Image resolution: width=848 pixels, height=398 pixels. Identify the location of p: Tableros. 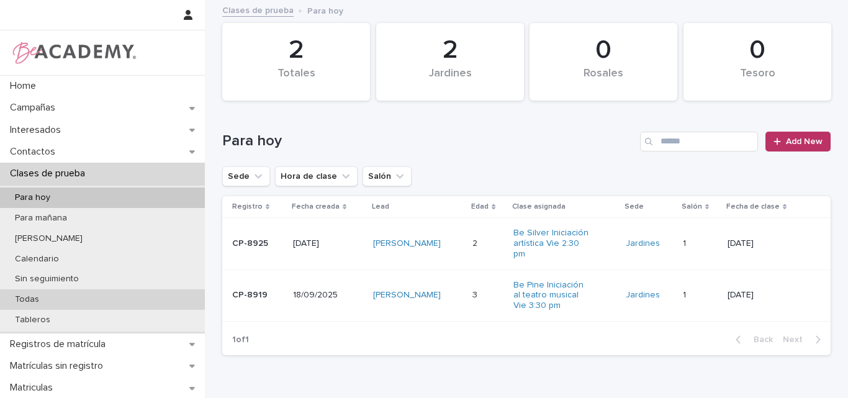
(32, 320).